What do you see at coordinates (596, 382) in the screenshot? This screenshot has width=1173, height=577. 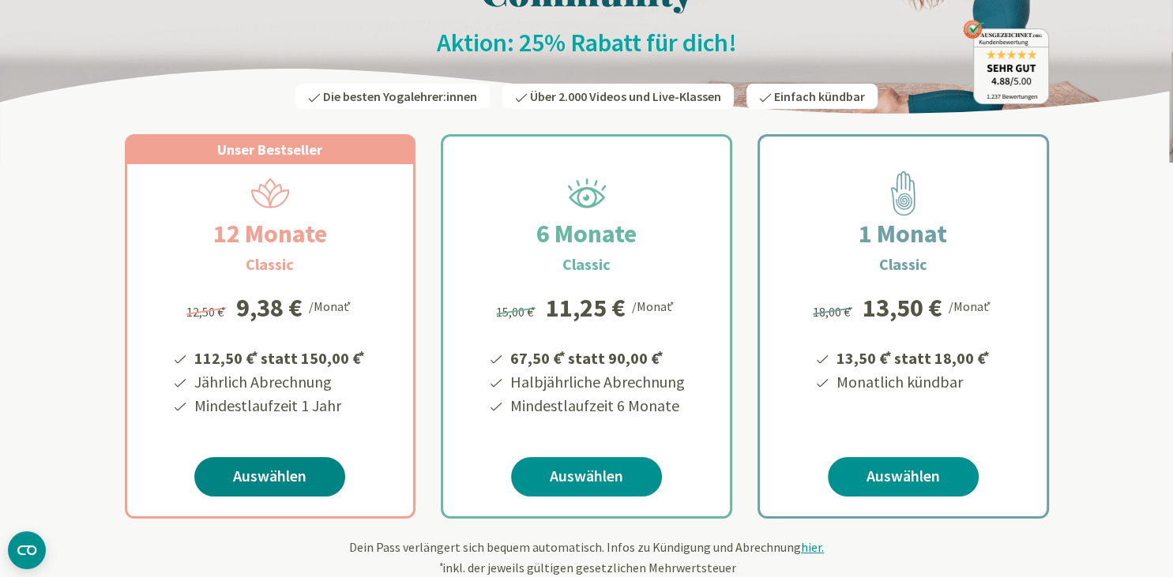 I see `li: Halbjährliche Abrechnung` at bounding box center [596, 382].